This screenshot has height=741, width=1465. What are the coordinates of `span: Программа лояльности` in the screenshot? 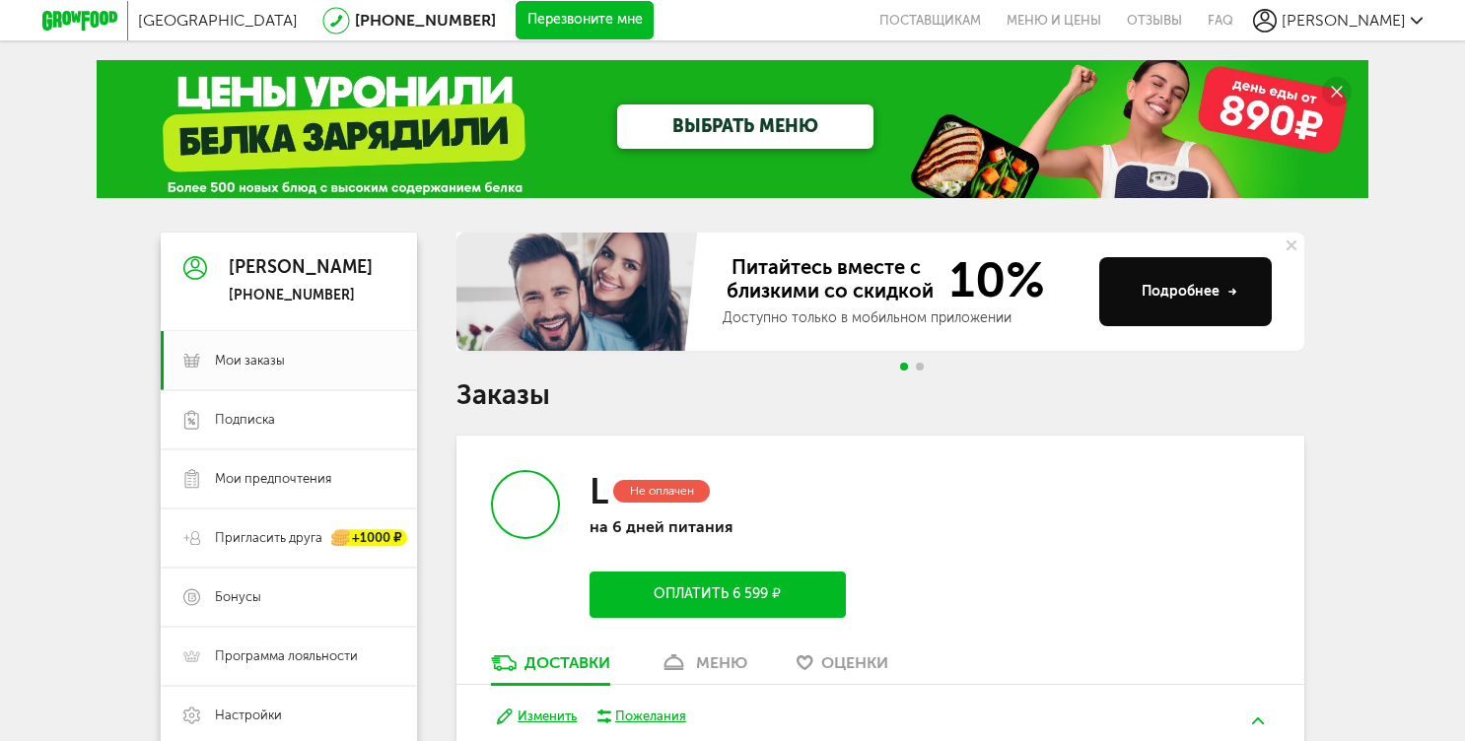 It's located at (286, 657).